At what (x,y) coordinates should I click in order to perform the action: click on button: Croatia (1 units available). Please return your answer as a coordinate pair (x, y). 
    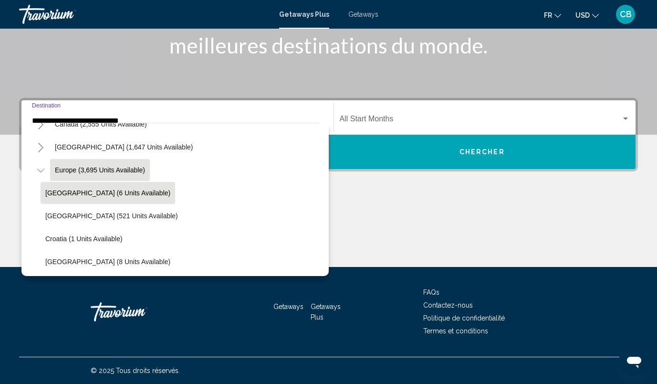
    Looking at the image, I should click on (84, 239).